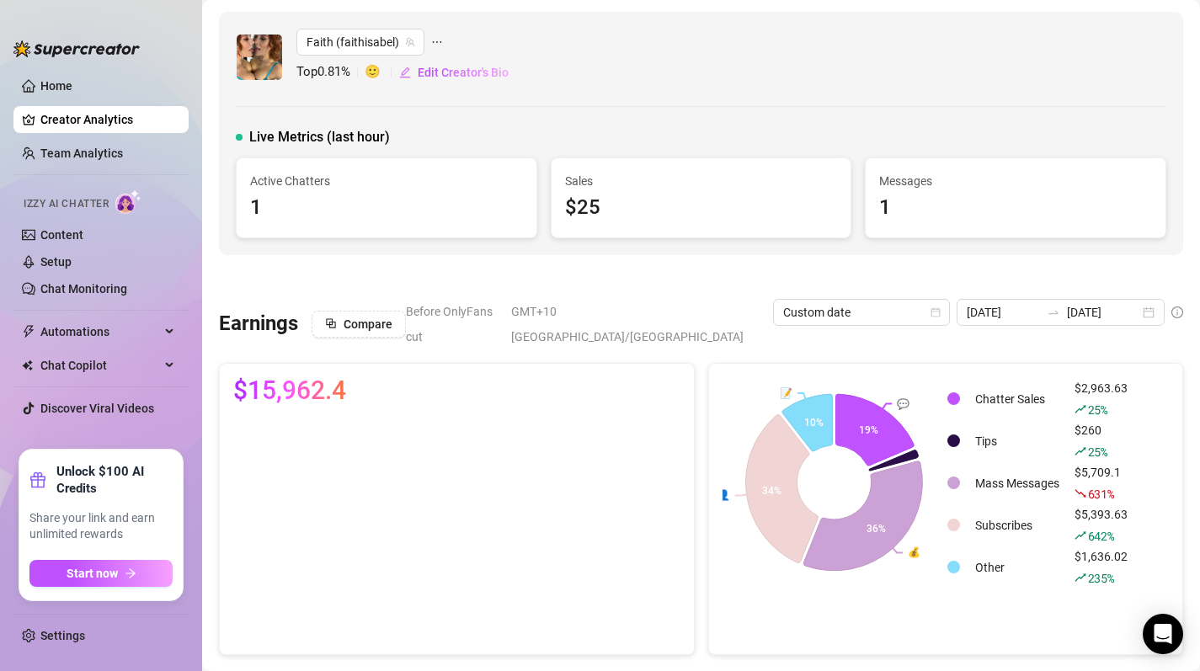 The height and width of the screenshot is (671, 1200). What do you see at coordinates (1101, 536) in the screenshot?
I see `span: 642 %` at bounding box center [1101, 536].